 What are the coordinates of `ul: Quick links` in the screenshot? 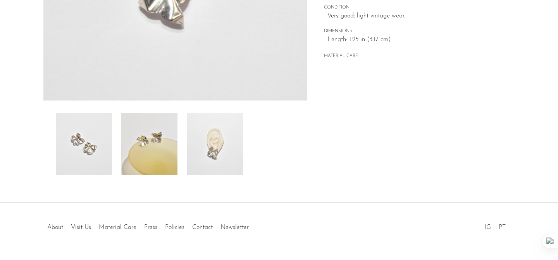 It's located at (148, 225).